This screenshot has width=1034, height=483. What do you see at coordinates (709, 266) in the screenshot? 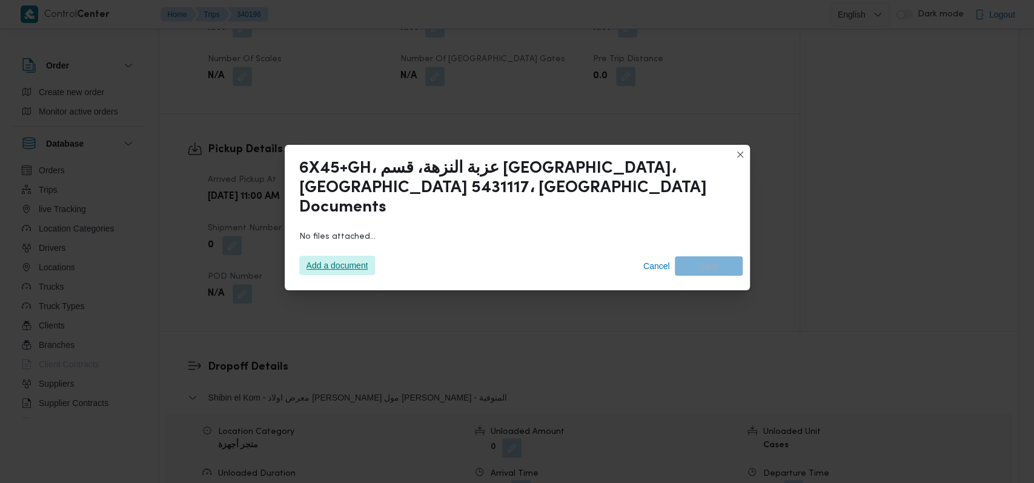
I see `button: Save` at bounding box center [709, 266].